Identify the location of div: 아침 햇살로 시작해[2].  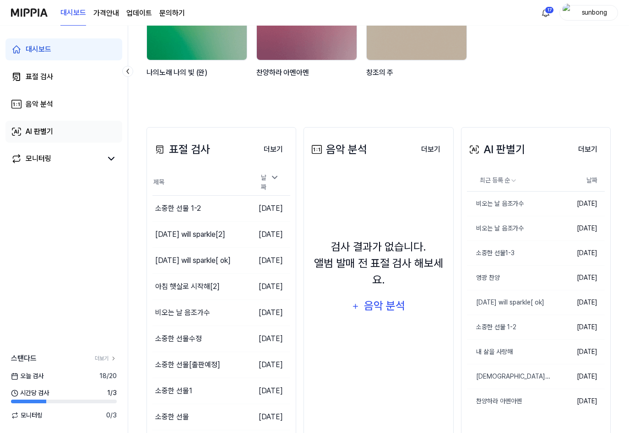
(187, 287).